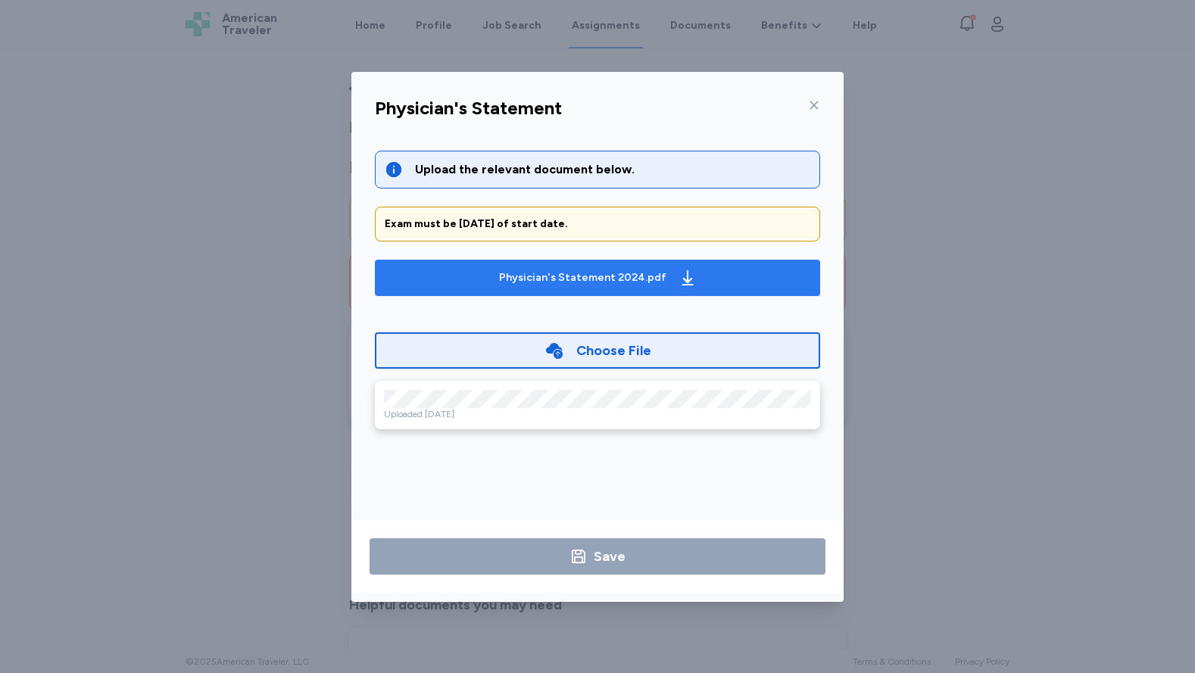 This screenshot has height=673, width=1195. I want to click on div: Upload the relevant document below., so click(613, 170).